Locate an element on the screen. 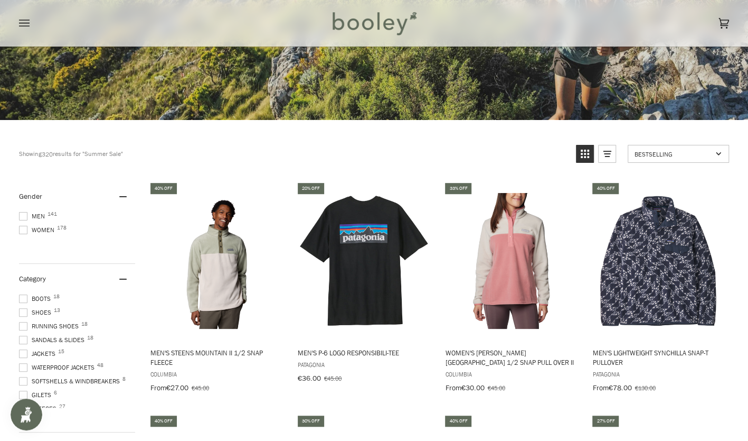 The height and width of the screenshot is (441, 748). span: Boots is located at coordinates (36, 298).